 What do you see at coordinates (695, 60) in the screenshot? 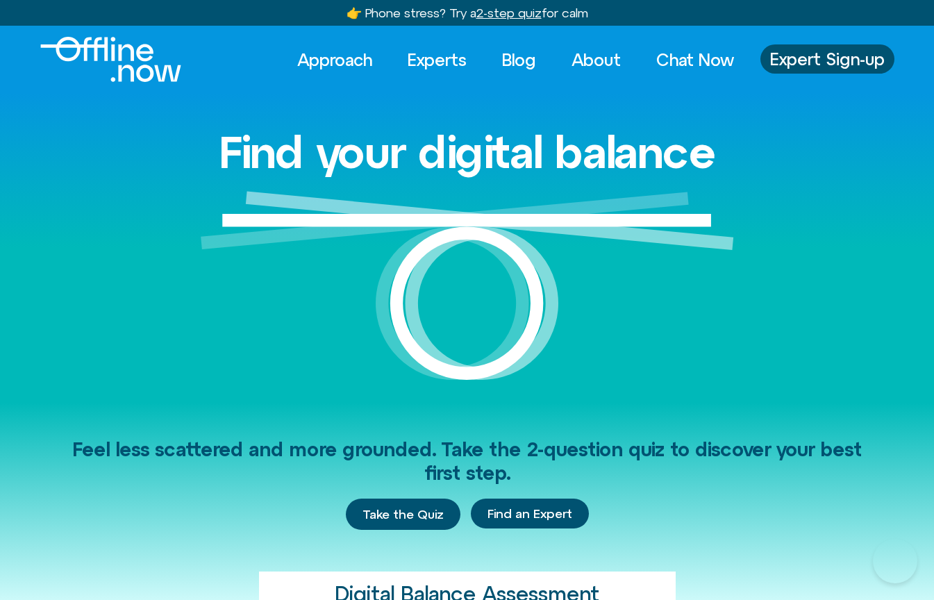
I see `a: Chat Now` at bounding box center [695, 60].